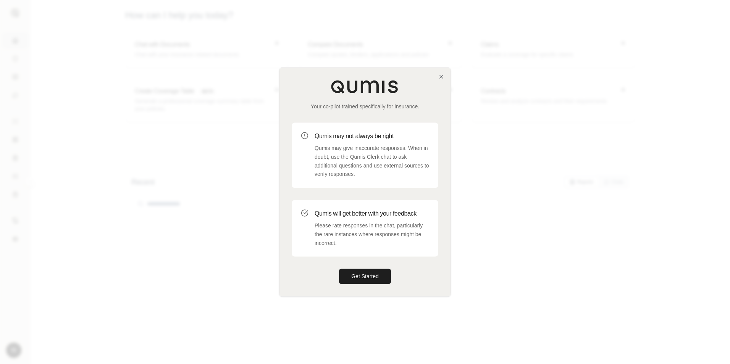 The width and height of the screenshot is (730, 364). What do you see at coordinates (365, 87) in the screenshot?
I see `img: Qumis Logo` at bounding box center [365, 87].